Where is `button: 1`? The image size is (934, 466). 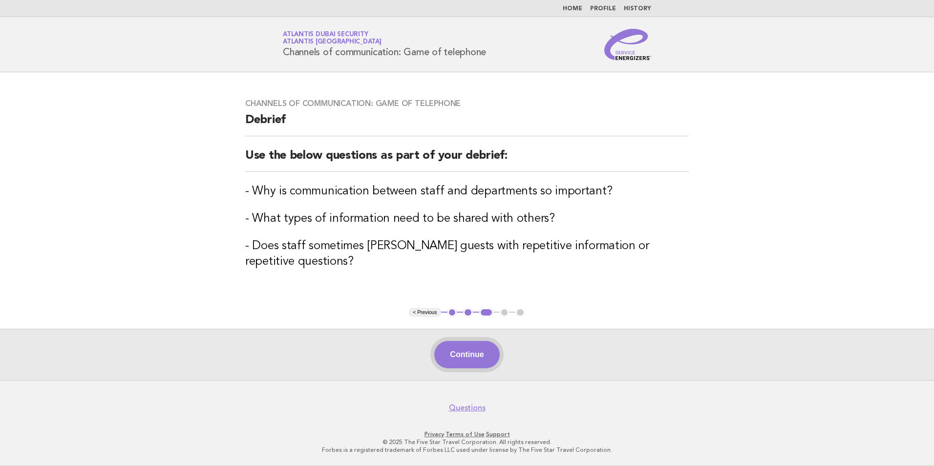
button: 1 is located at coordinates (452, 313).